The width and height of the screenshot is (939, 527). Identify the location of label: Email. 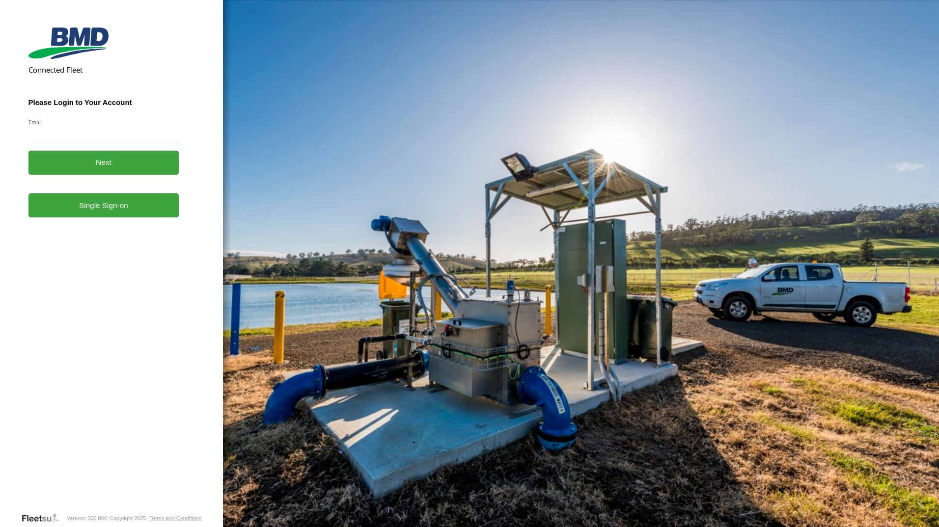
(104, 122).